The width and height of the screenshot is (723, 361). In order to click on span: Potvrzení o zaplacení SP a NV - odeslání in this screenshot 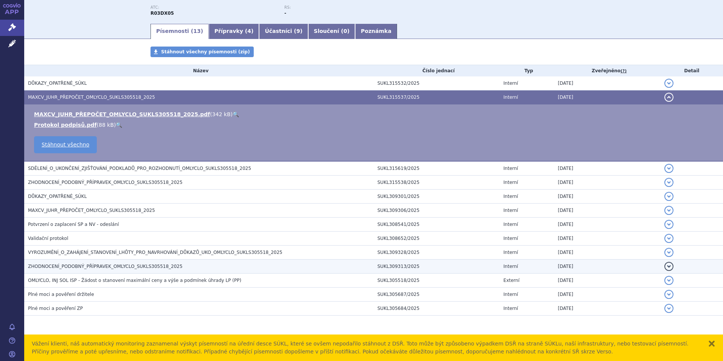, I will do `click(73, 224)`.